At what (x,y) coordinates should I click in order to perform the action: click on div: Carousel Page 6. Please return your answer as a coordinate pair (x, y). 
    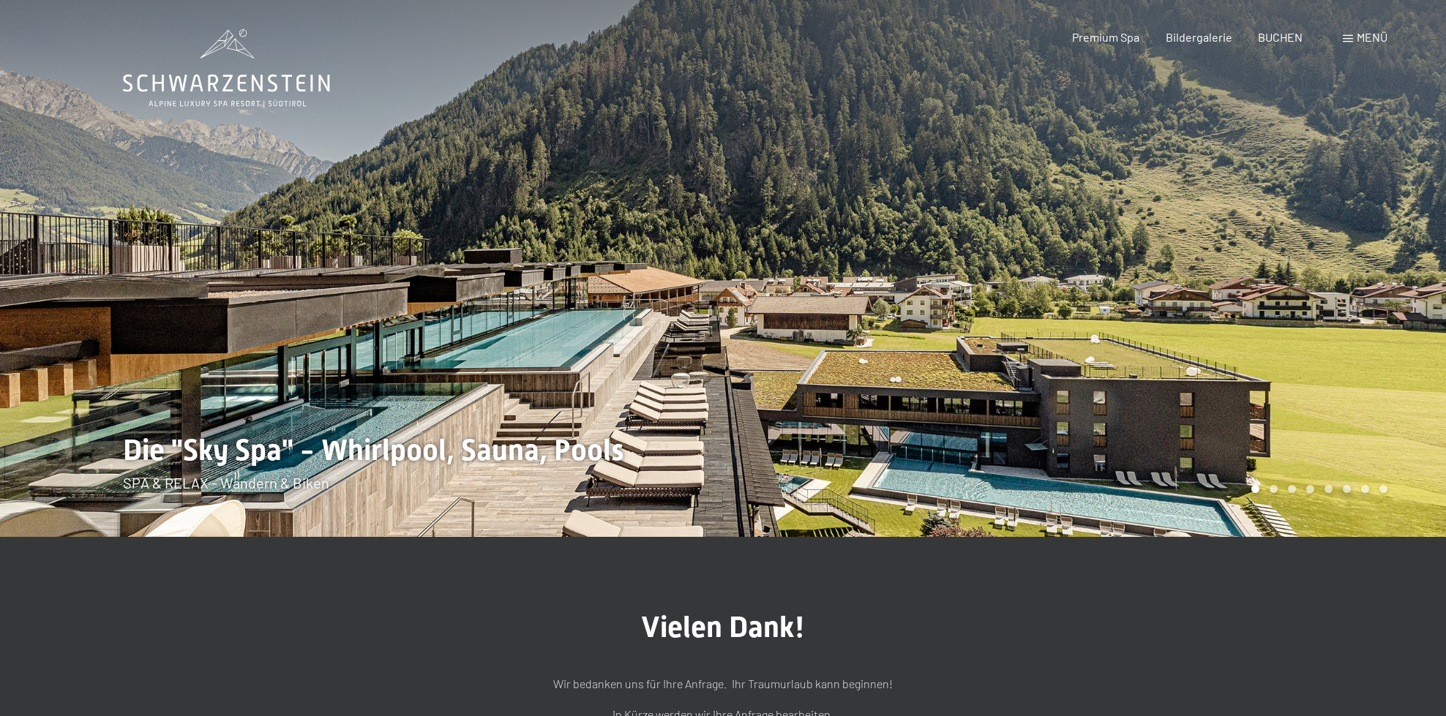
    Looking at the image, I should click on (1346, 489).